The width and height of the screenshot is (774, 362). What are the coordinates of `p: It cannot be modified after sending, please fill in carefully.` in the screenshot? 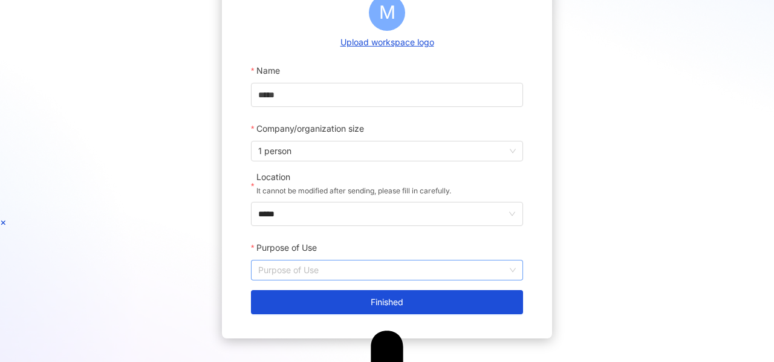 It's located at (354, 191).